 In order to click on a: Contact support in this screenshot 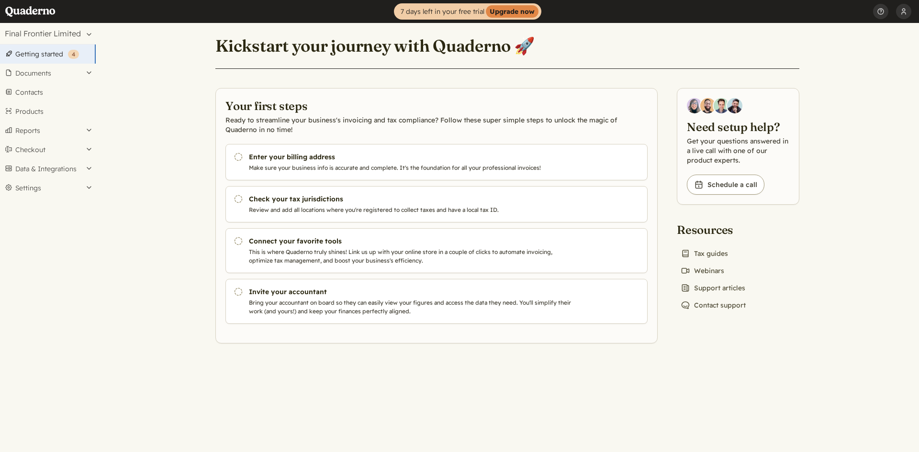, I will do `click(713, 305)`.